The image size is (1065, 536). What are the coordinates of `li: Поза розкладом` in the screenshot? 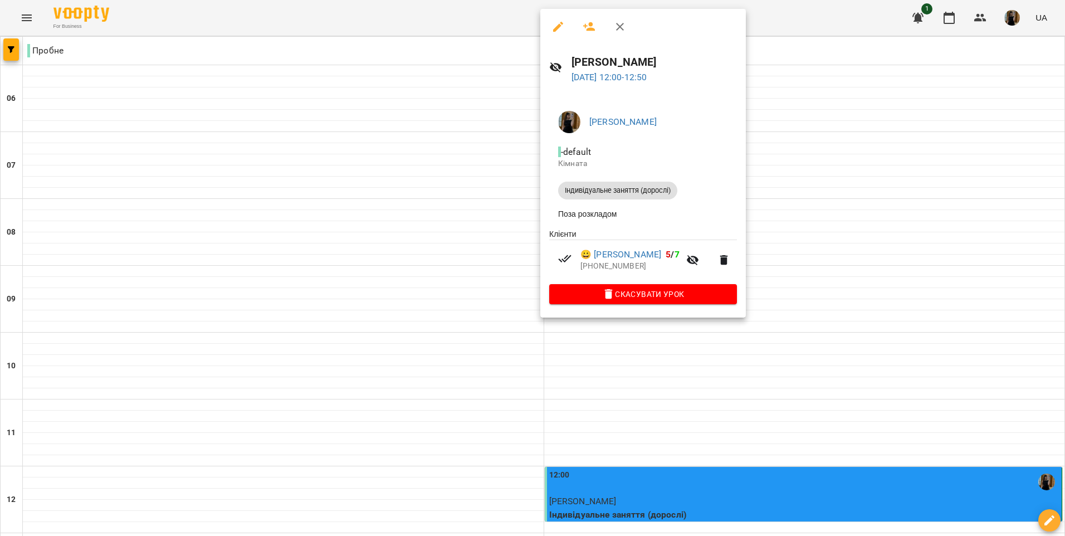 It's located at (643, 214).